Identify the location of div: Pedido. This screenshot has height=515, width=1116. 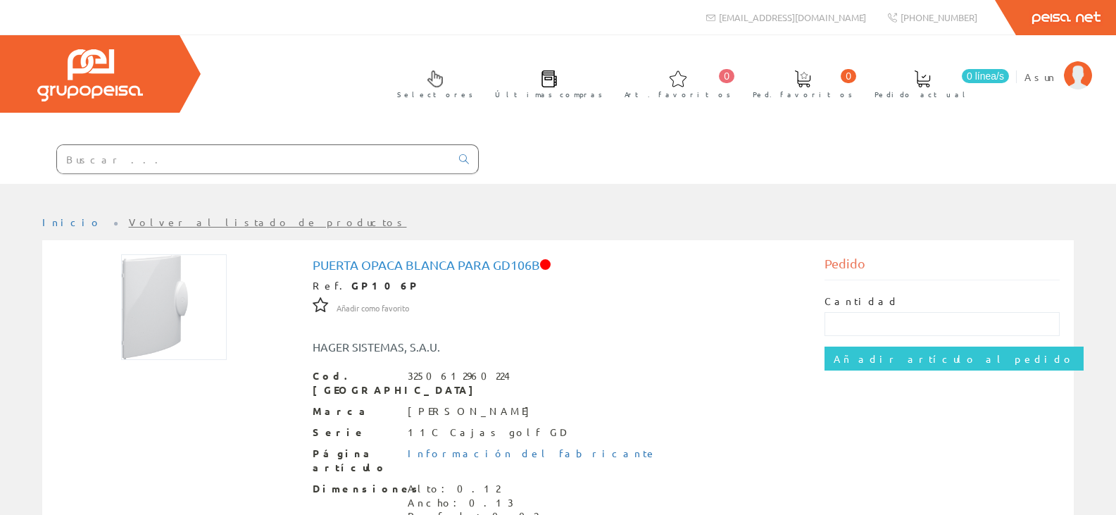
(942, 267).